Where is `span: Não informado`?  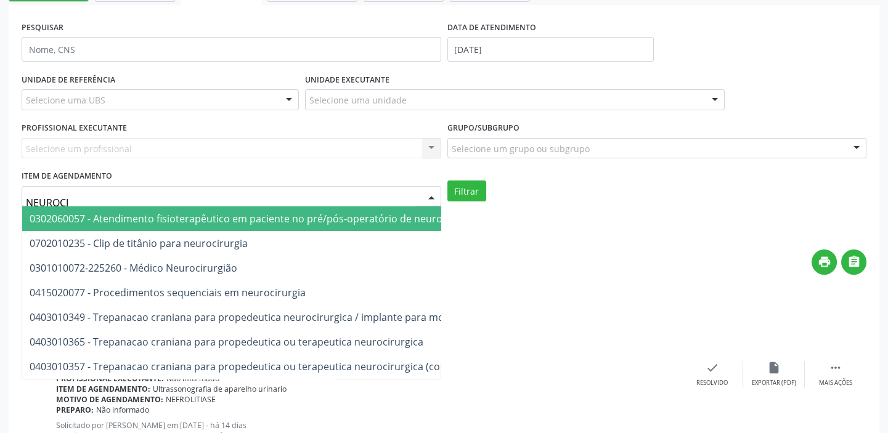 span: Não informado is located at coordinates (123, 410).